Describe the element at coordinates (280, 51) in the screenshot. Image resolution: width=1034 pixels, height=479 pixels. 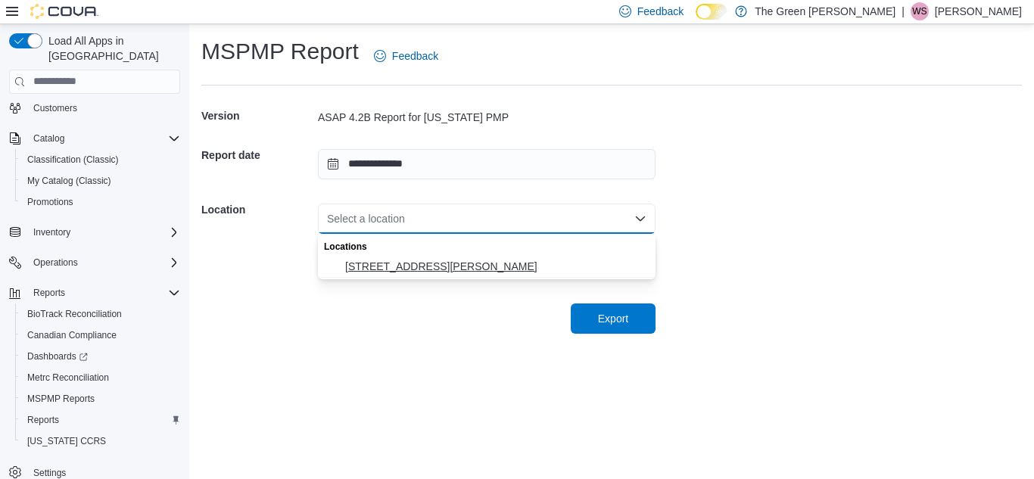
I see `h1: MSPMP Report` at that location.